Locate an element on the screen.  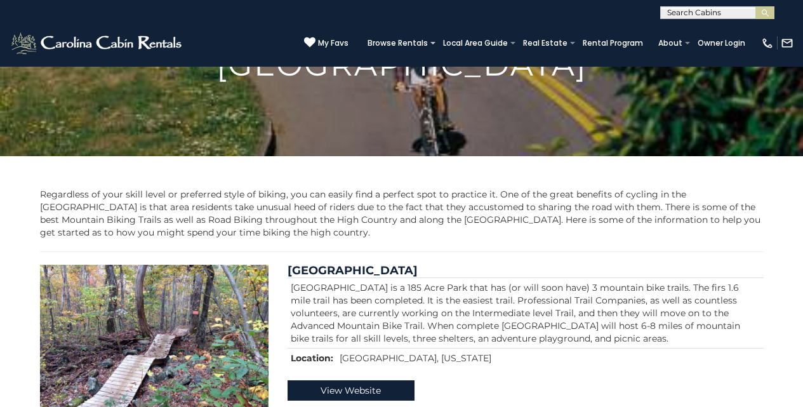
span: My Favs is located at coordinates (333, 43).